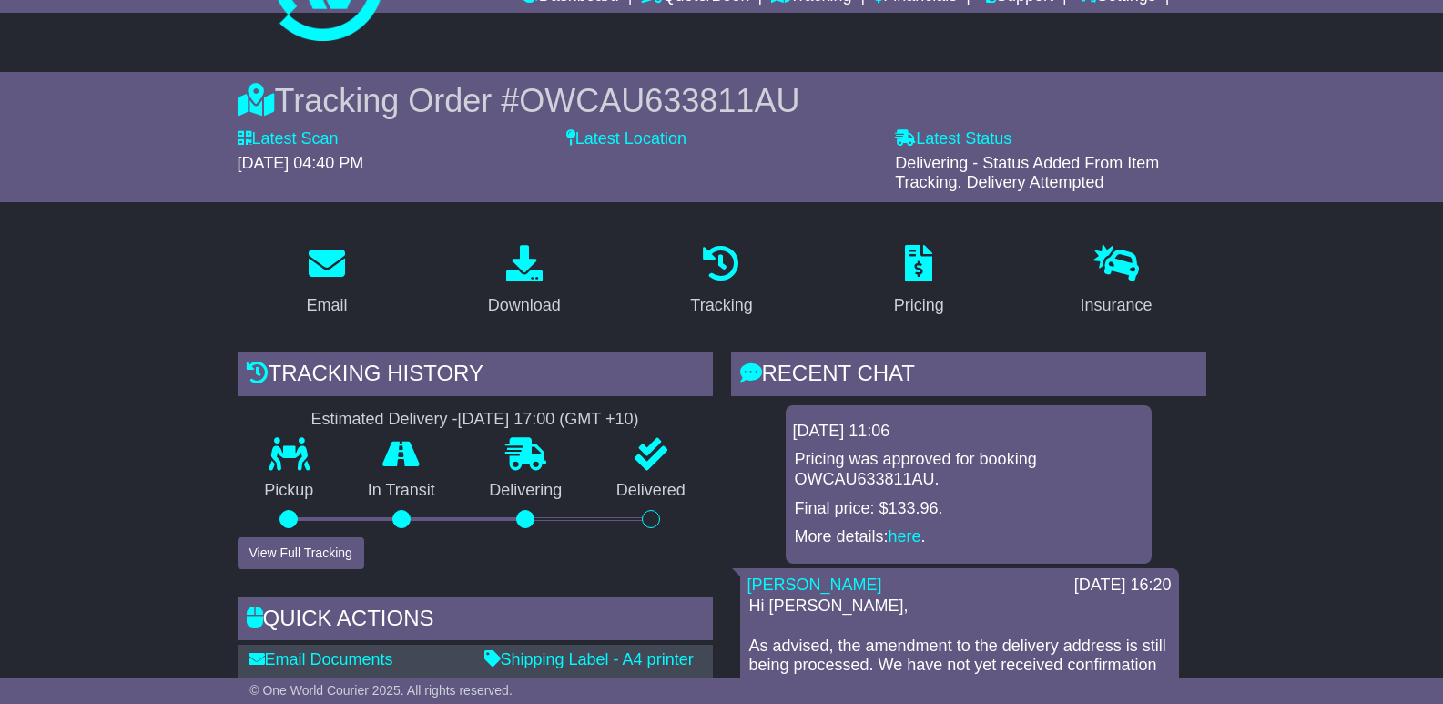  Describe the element at coordinates (919, 281) in the screenshot. I see `a: Pricing` at that location.